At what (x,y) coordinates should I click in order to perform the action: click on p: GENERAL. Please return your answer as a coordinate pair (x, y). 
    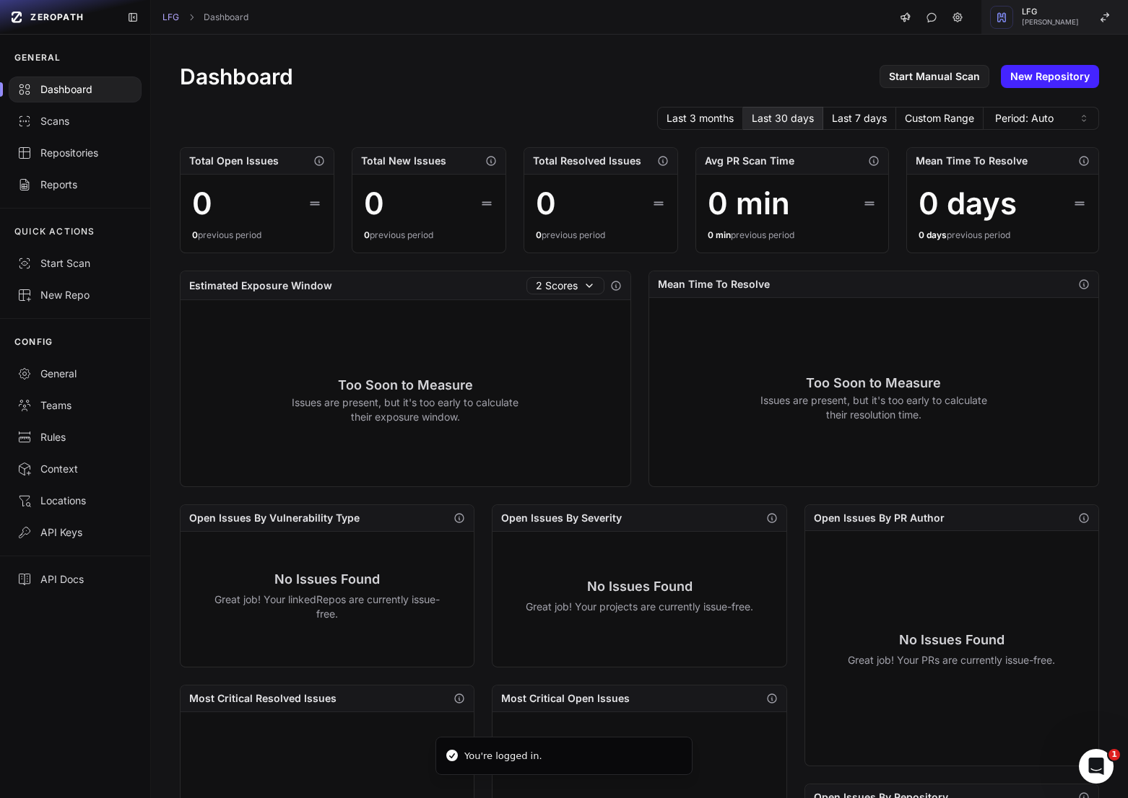
    Looking at the image, I should click on (38, 58).